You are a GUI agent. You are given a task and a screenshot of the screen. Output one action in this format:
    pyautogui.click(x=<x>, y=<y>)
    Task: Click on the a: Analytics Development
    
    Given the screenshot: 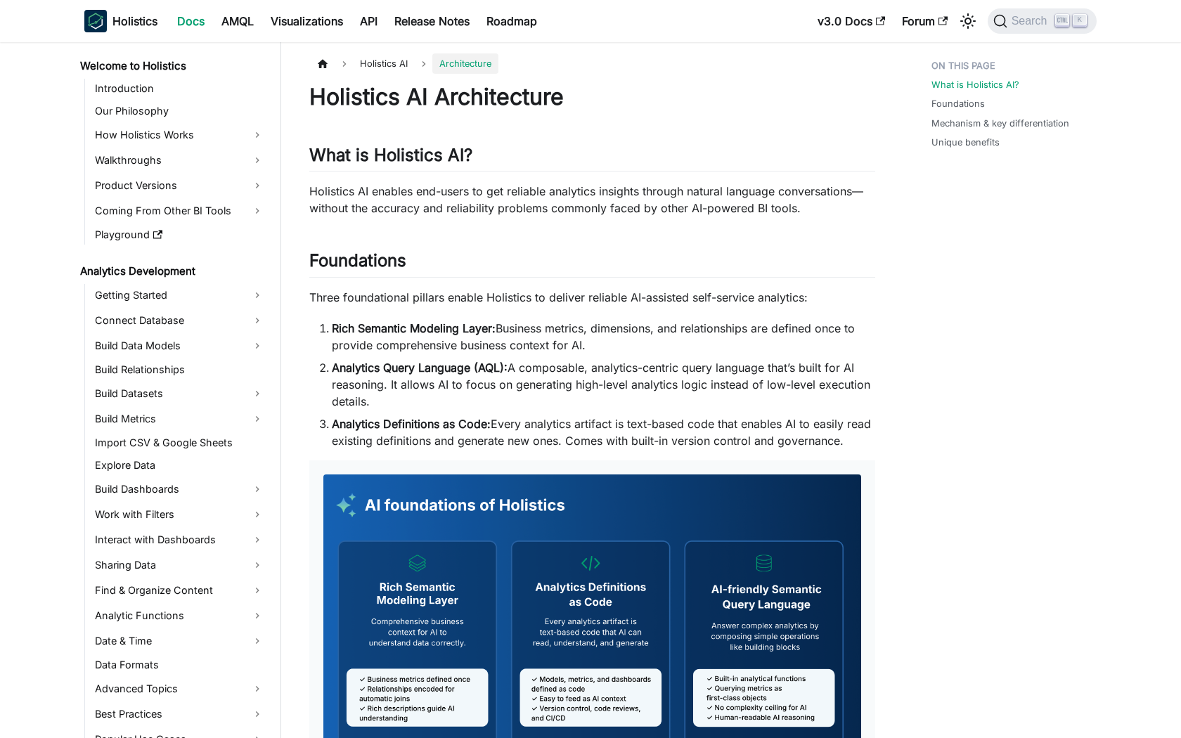 What is the action you would take?
    pyautogui.click(x=172, y=271)
    